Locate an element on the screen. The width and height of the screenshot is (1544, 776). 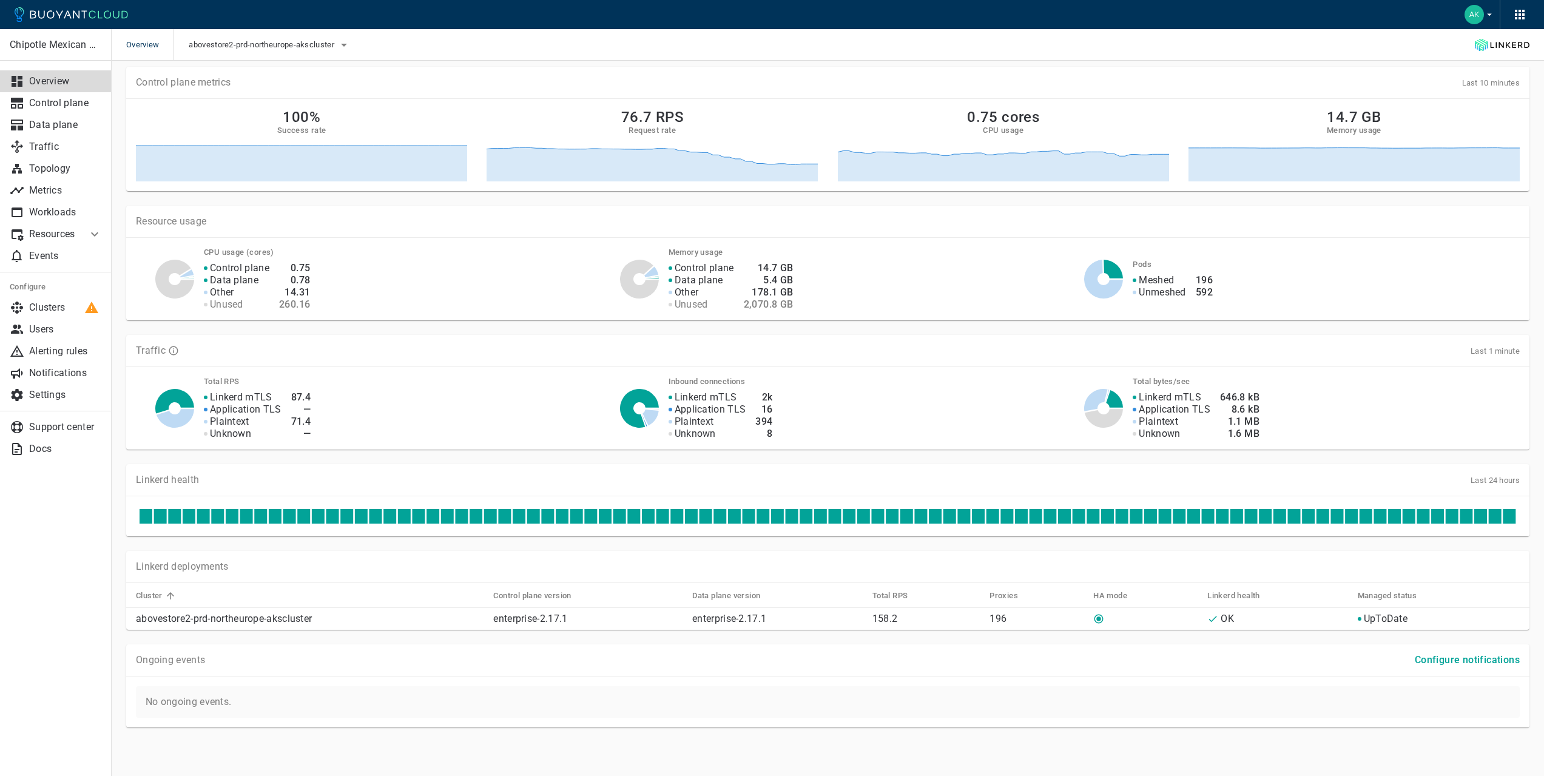
h5: Linkerd health is located at coordinates (1234, 596).